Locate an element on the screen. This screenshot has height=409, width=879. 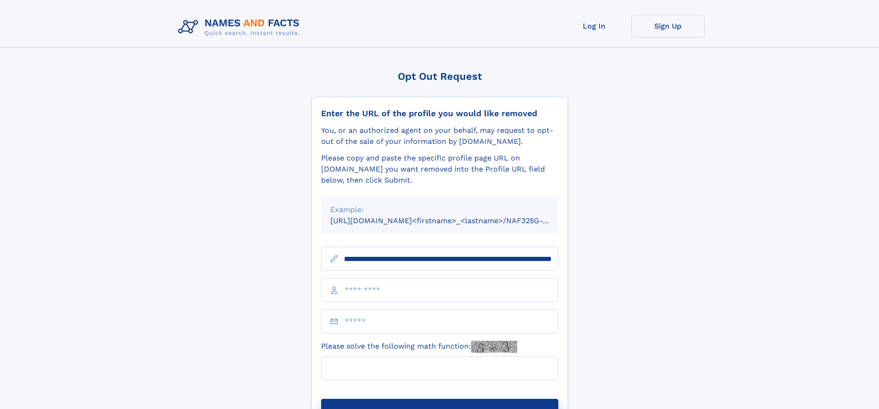
a: Log In is located at coordinates (594, 26).